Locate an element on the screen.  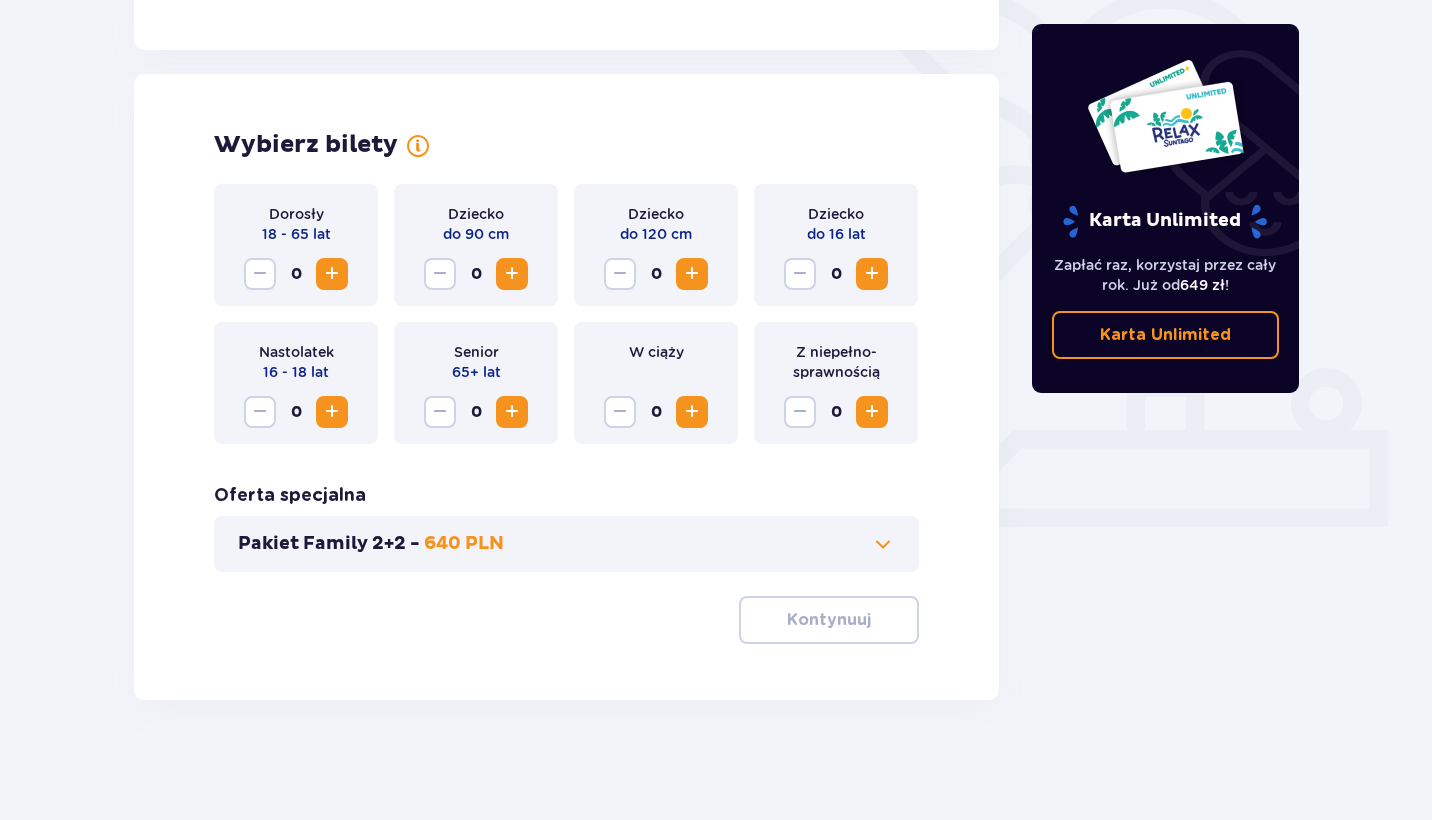
p: W ciąży is located at coordinates (656, 352).